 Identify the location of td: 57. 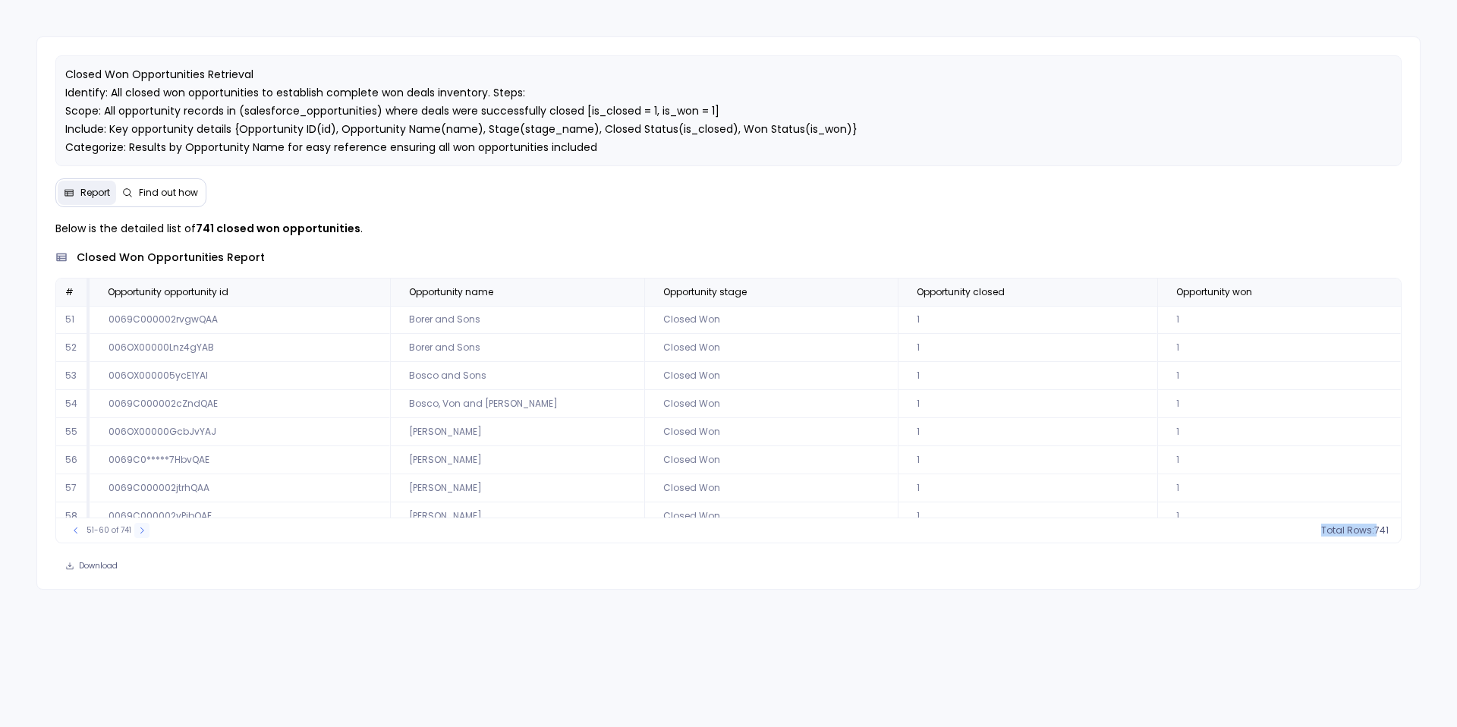
(73, 488).